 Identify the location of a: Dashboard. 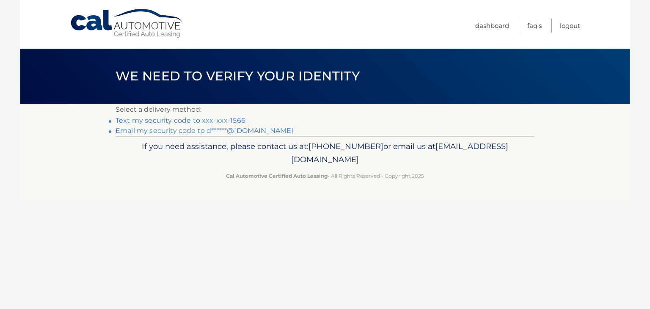
(492, 25).